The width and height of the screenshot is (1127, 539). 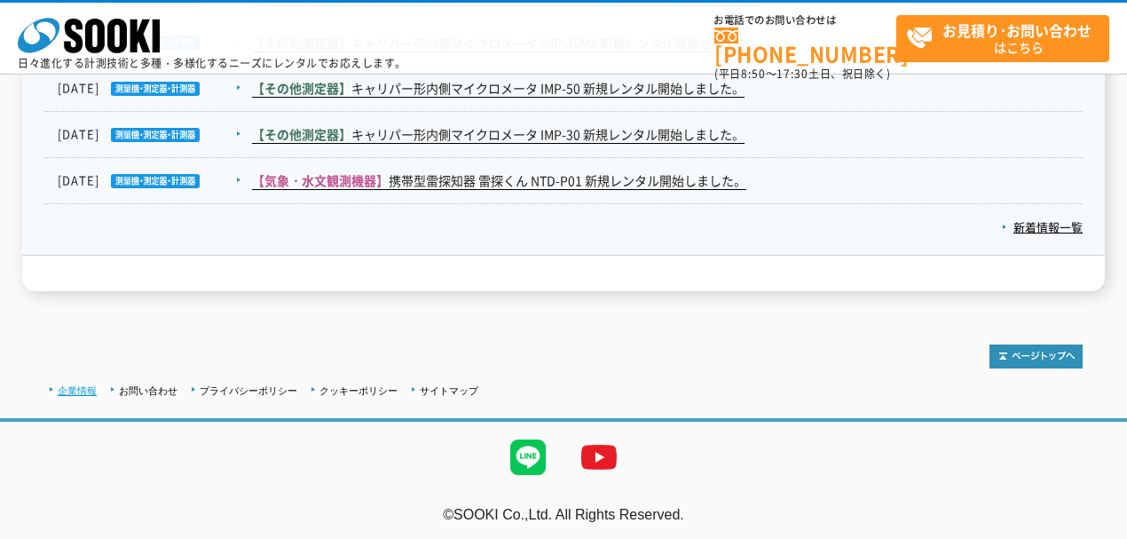 I want to click on span: (平日 ～ 土日、祝日除く), so click(x=802, y=74).